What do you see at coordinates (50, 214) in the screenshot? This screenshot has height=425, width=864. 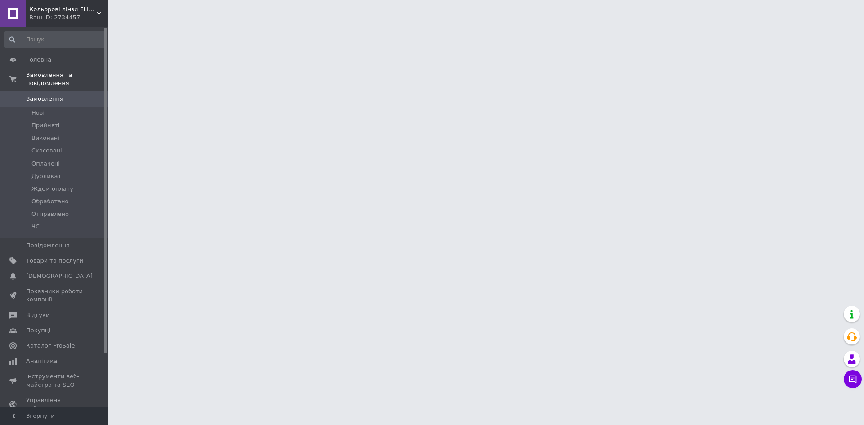 I see `span: Отправлено` at bounding box center [50, 214].